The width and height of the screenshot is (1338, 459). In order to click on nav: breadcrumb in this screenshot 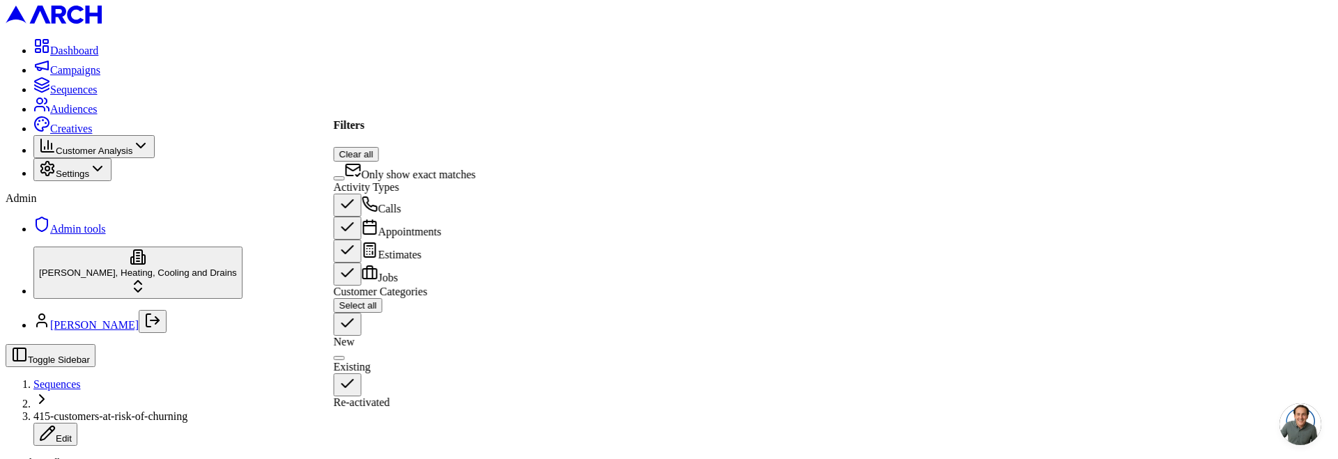, I will do `click(669, 412)`.